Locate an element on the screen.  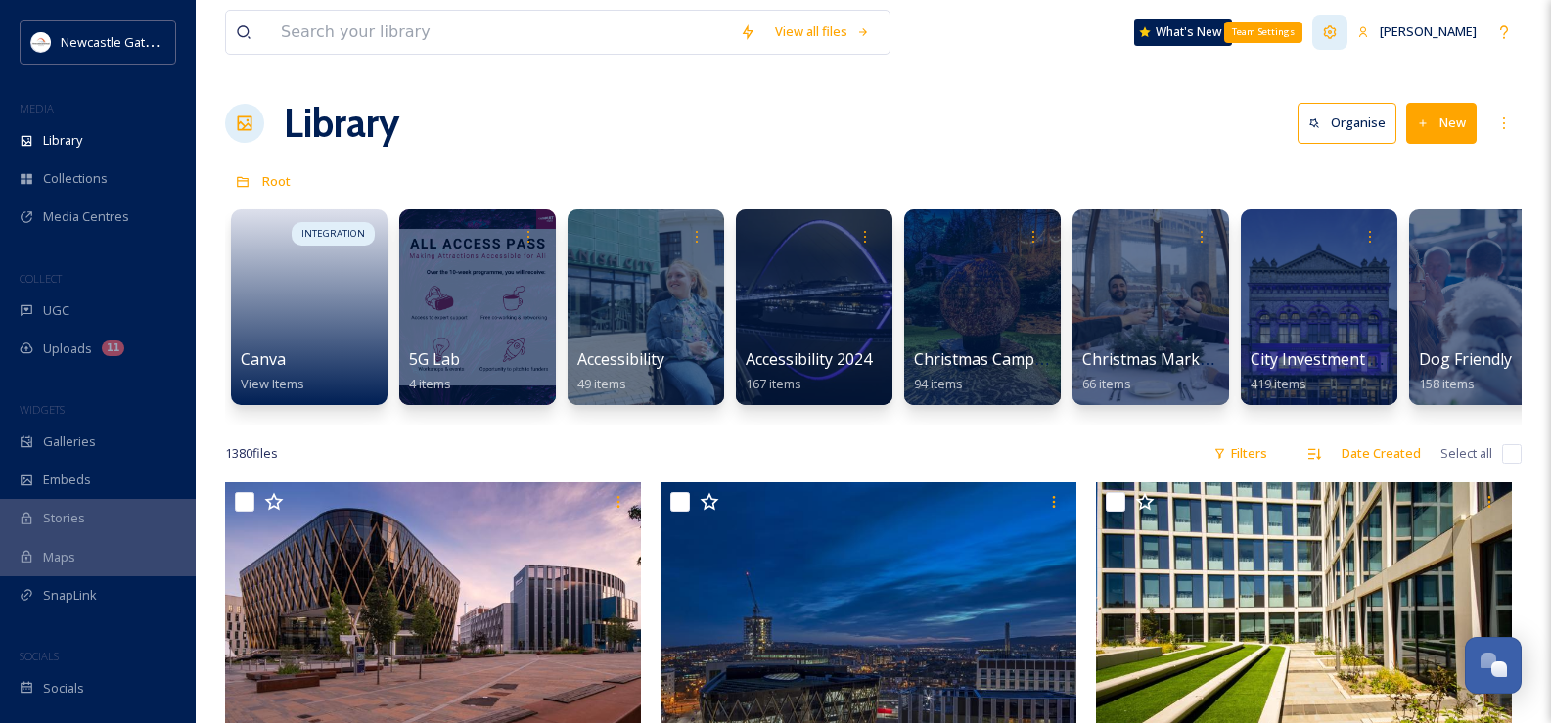
div: What's New is located at coordinates (1183, 32).